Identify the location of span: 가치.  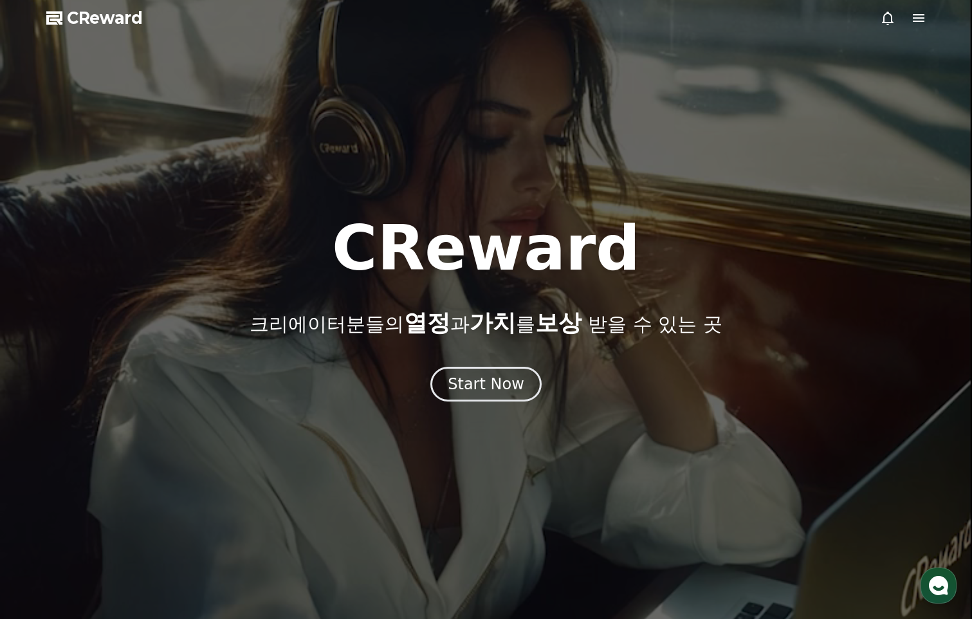
(493, 322).